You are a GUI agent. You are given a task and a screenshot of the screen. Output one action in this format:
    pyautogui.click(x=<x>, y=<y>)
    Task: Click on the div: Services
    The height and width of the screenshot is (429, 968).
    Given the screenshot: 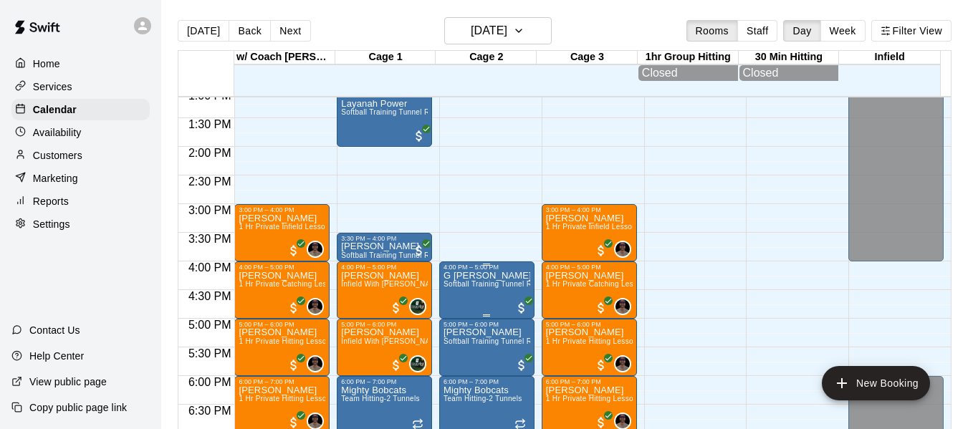 What is the action you would take?
    pyautogui.click(x=80, y=87)
    